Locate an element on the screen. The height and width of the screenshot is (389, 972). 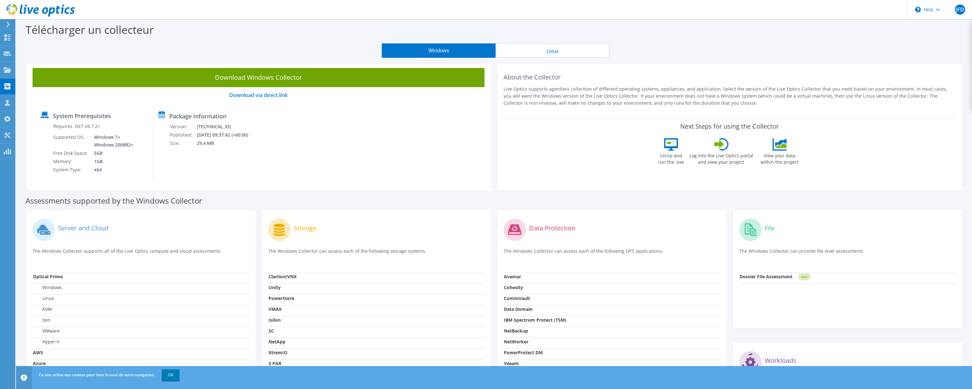
label: Xen is located at coordinates (41, 320).